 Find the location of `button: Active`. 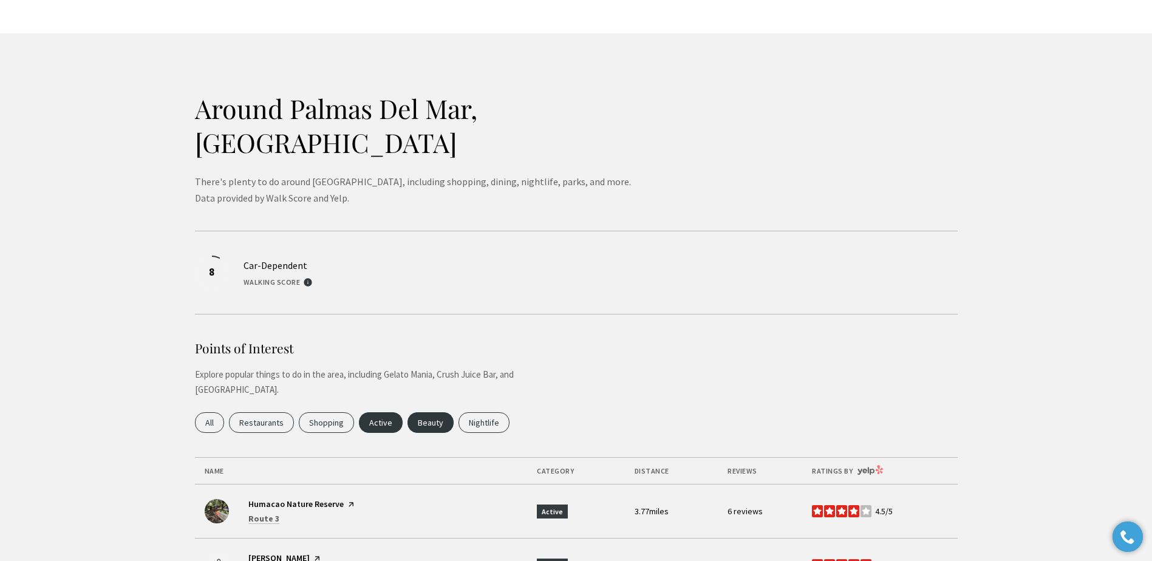

button: Active is located at coordinates (381, 423).